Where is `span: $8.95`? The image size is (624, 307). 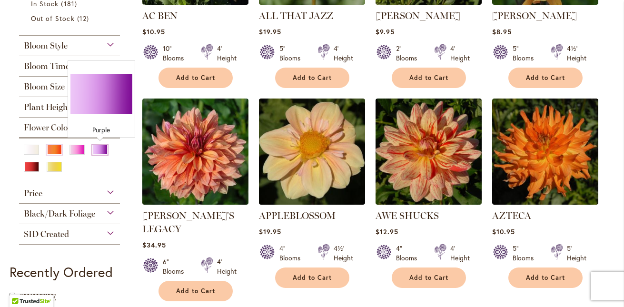 span: $8.95 is located at coordinates (502, 31).